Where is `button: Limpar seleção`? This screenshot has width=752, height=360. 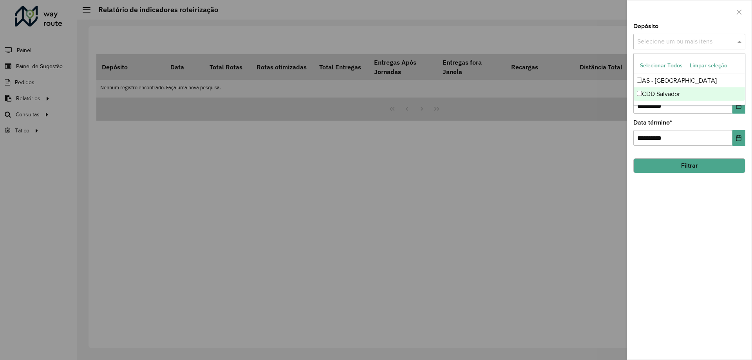
button: Limpar seleção is located at coordinates (709, 65).